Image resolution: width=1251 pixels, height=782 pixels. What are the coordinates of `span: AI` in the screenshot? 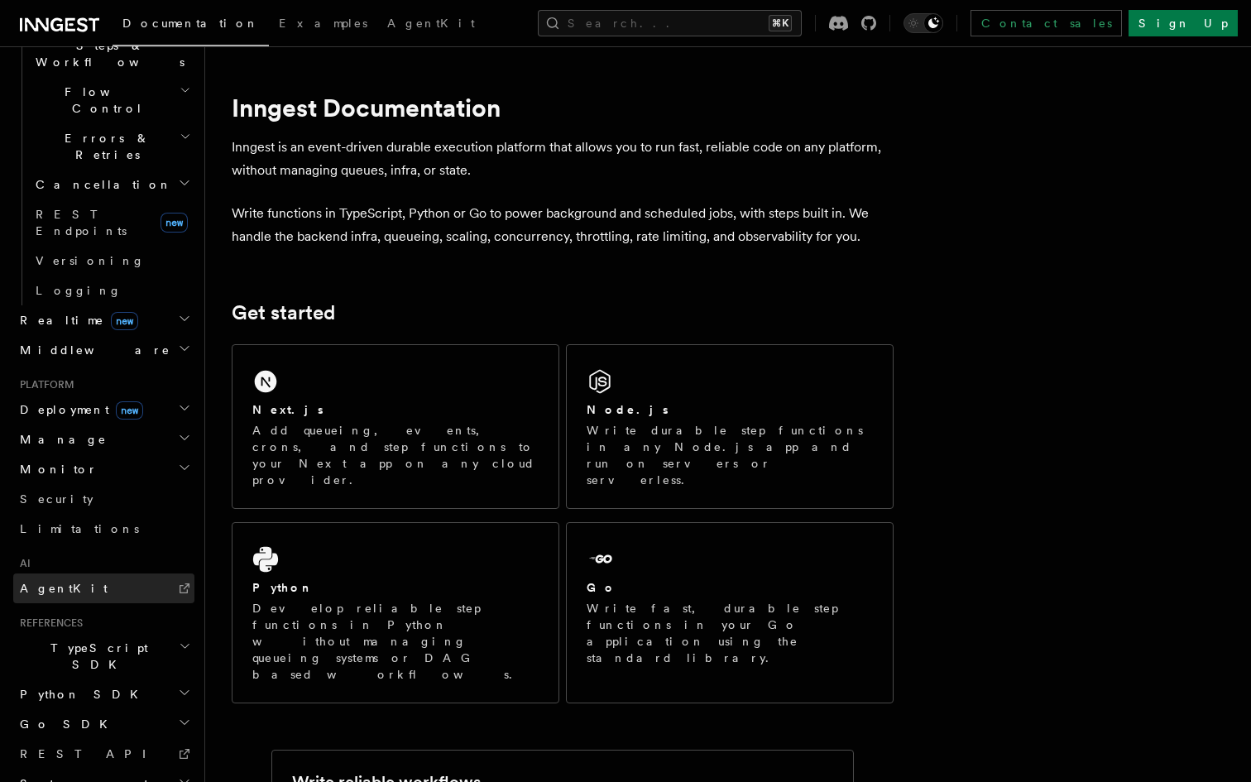 It's located at (22, 563).